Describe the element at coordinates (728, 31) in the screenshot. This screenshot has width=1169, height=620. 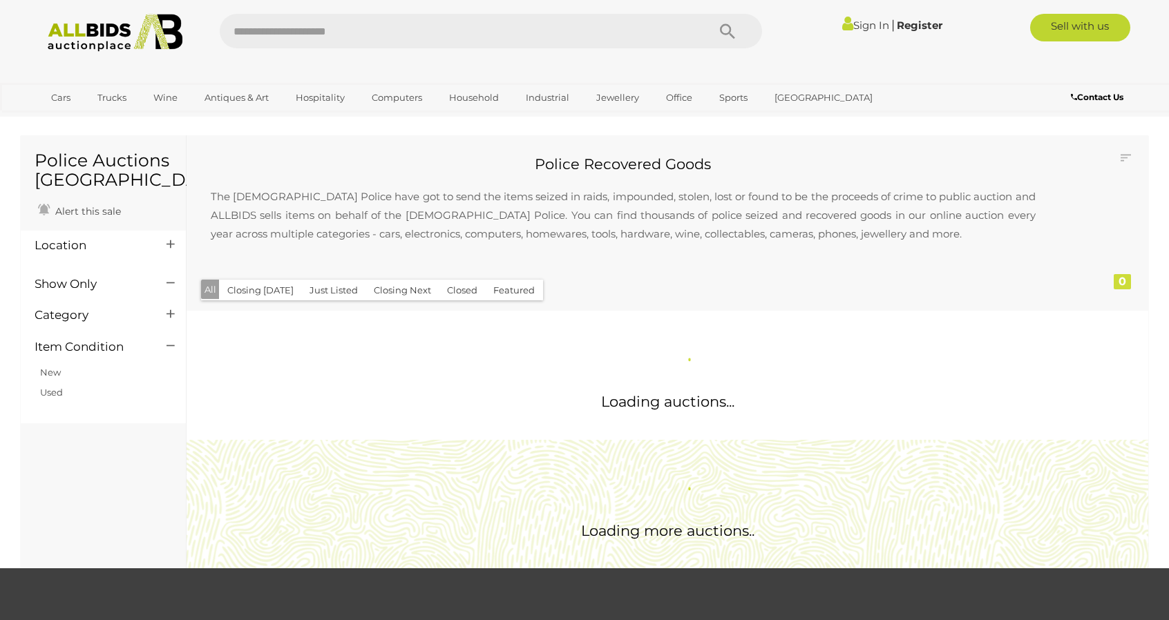
I see `button: Search` at that location.